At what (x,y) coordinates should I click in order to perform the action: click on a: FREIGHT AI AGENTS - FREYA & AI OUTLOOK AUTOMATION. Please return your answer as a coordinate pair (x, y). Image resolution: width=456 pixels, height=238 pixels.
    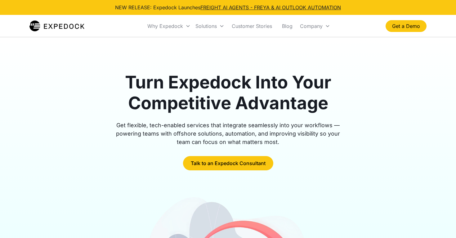
    Looking at the image, I should click on (270, 7).